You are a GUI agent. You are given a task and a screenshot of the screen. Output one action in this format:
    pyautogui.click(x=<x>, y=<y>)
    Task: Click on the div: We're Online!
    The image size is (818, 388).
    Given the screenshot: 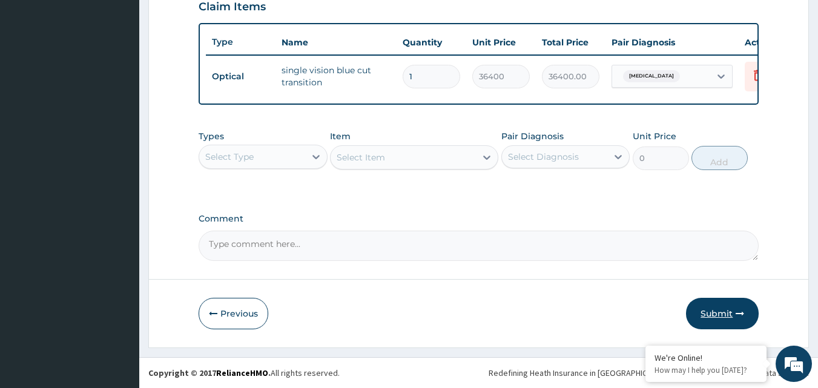 What is the action you would take?
    pyautogui.click(x=706, y=358)
    